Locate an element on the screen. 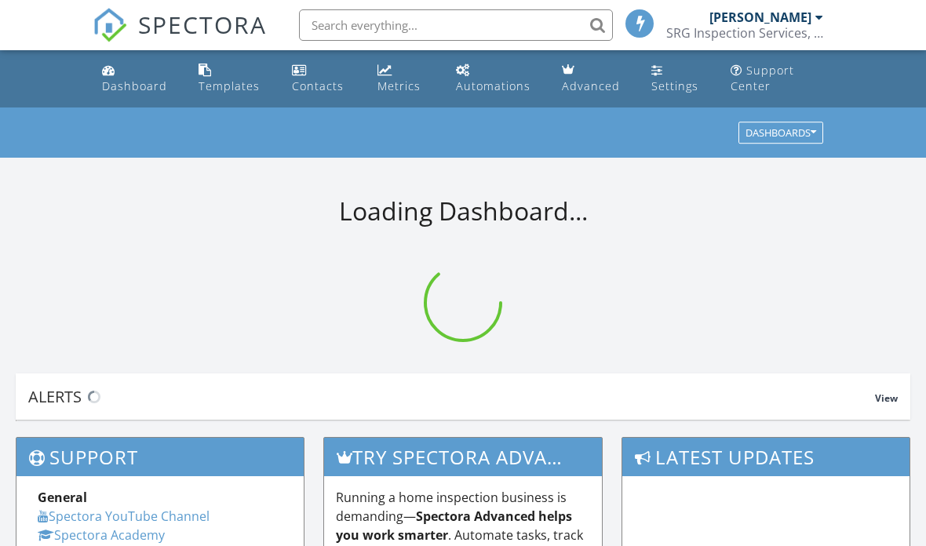 The width and height of the screenshot is (926, 546). button: Dashboards is located at coordinates (781, 133).